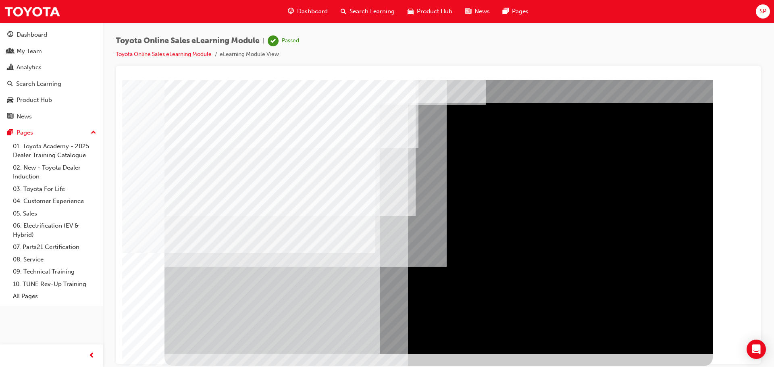 Image resolution: width=774 pixels, height=367 pixels. Describe the element at coordinates (54, 247) in the screenshot. I see `a: 07. Parts21 Certification` at that location.